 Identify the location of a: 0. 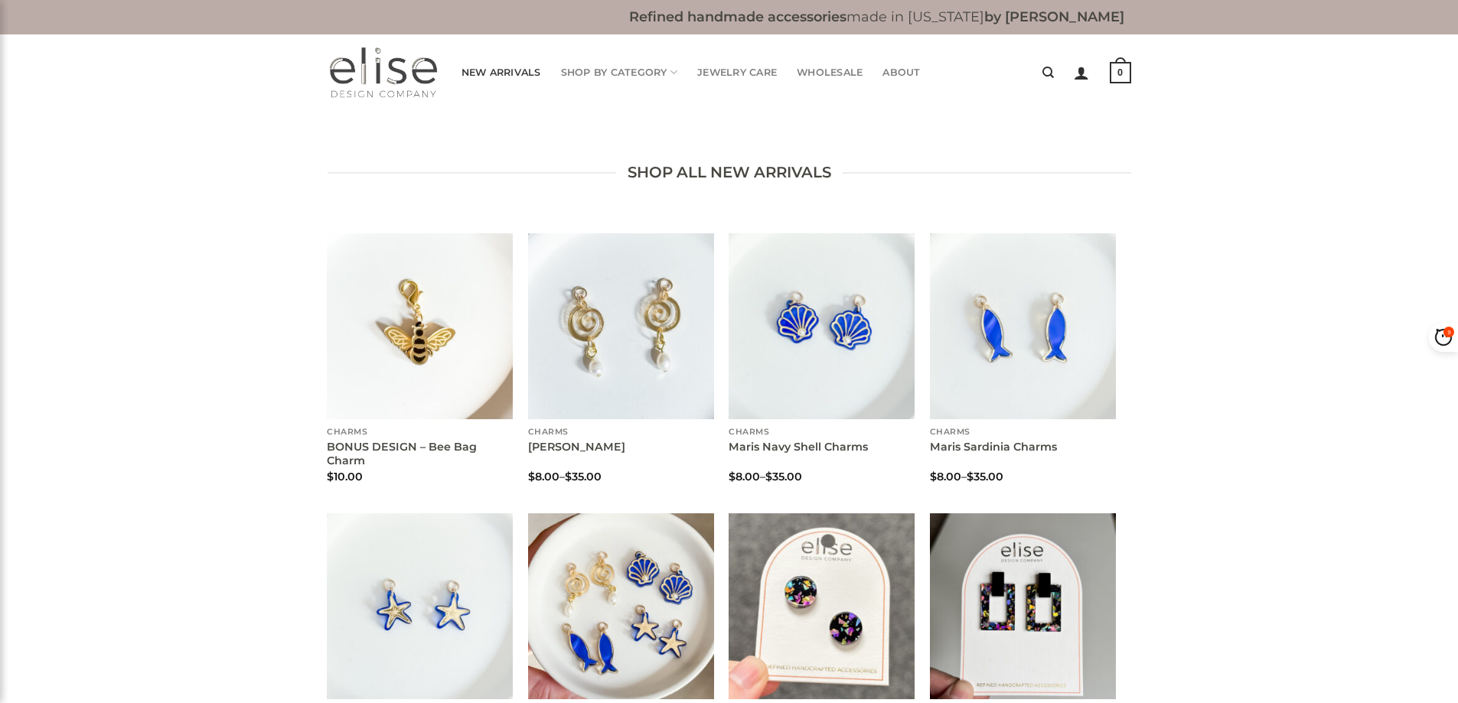
(1121, 72).